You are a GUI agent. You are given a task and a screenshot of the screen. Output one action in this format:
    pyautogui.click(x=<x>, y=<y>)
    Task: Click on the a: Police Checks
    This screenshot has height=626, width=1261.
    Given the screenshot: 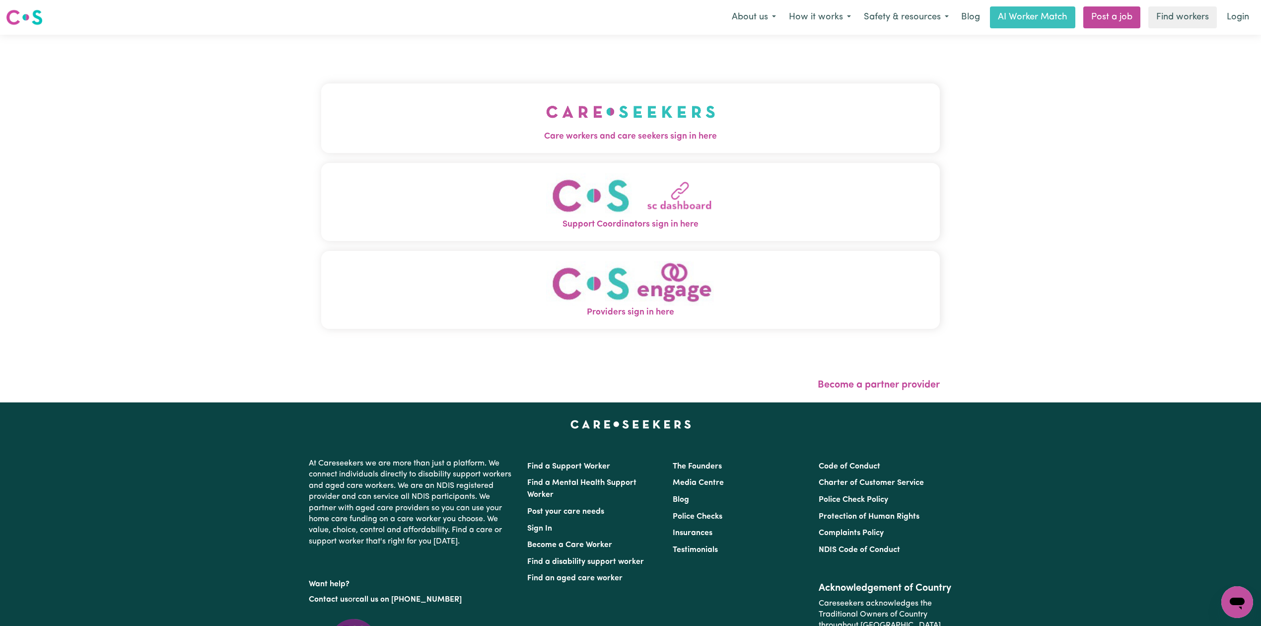 What is the action you would take?
    pyautogui.click(x=698, y=516)
    